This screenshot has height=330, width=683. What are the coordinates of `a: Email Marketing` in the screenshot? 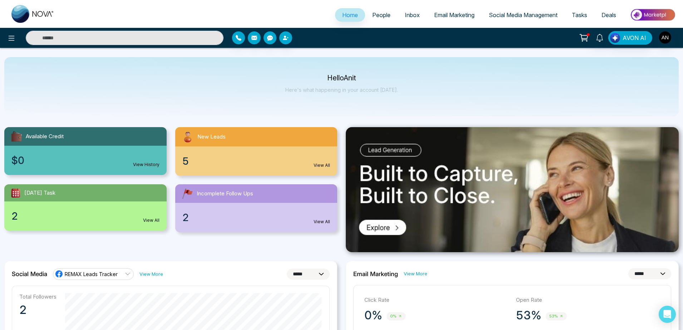 It's located at (454, 15).